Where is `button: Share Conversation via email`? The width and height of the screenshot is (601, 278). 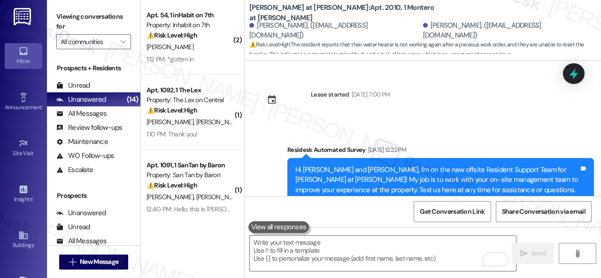
button: Share Conversation via email is located at coordinates (543, 212).